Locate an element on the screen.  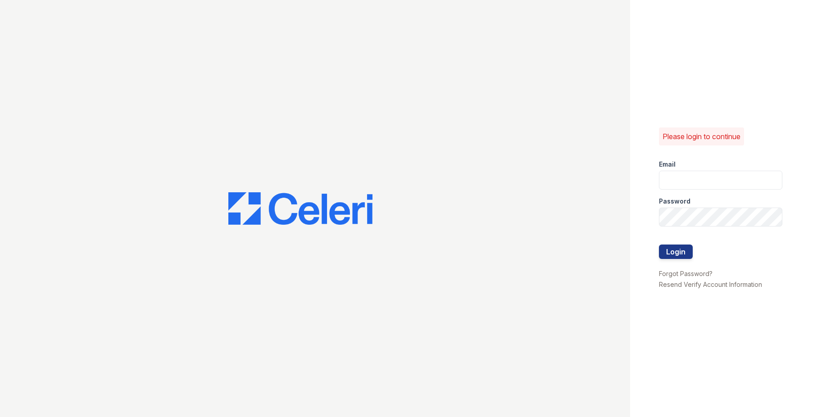
a: Resend Verify Account Information is located at coordinates (710, 284).